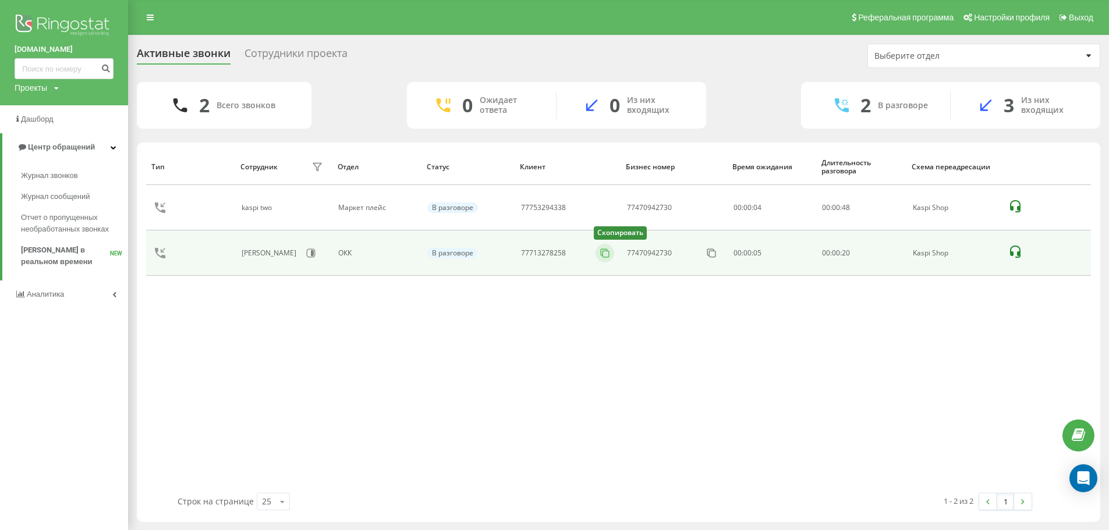  Describe the element at coordinates (55, 197) in the screenshot. I see `span: Журнал сообщений` at that location.